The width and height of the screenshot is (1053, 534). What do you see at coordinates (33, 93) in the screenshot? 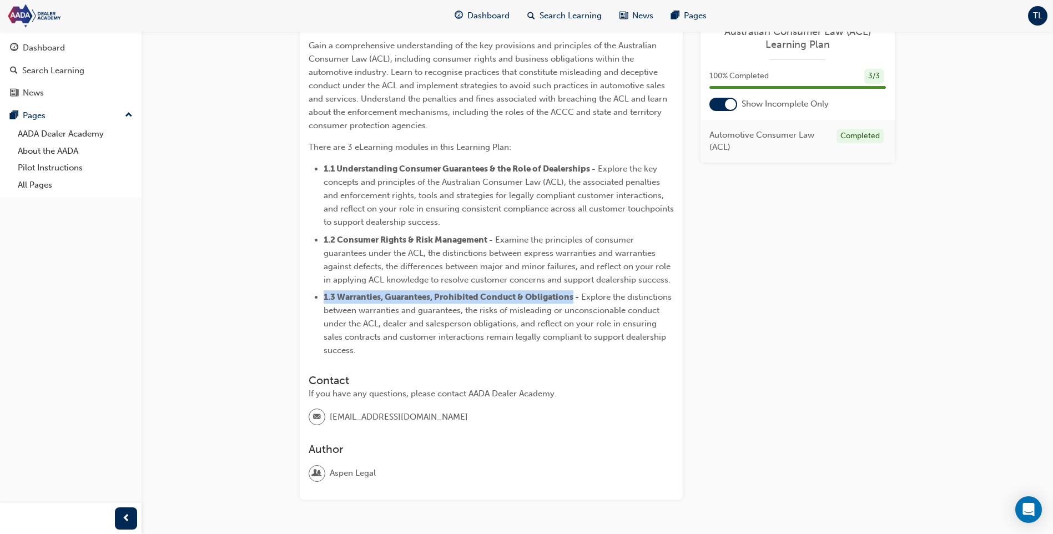
I see `div: News` at bounding box center [33, 93].